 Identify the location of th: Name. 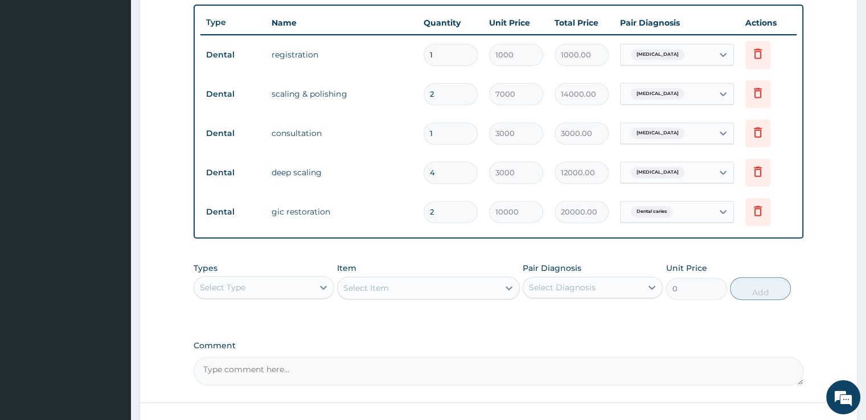
(342, 23).